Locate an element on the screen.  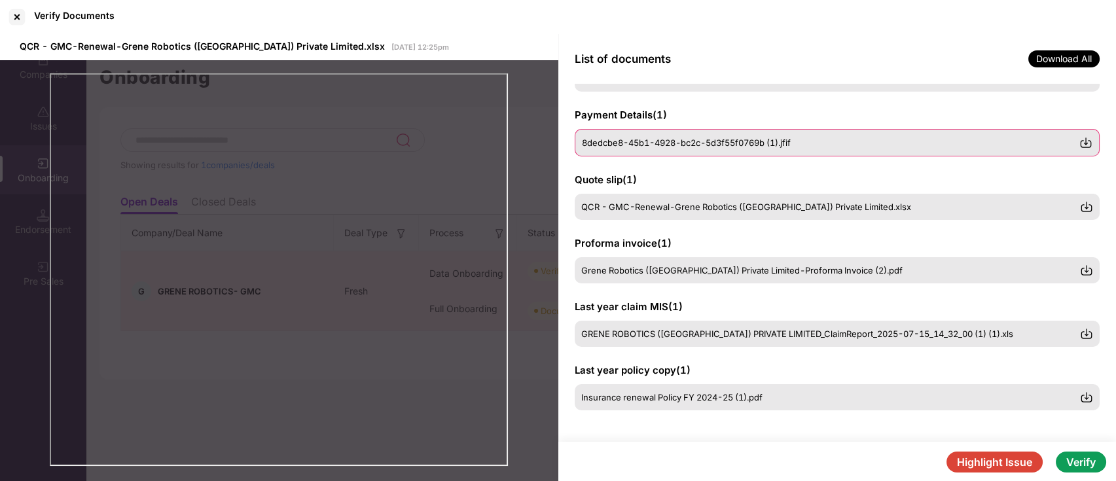
button: Verify is located at coordinates (1080, 462).